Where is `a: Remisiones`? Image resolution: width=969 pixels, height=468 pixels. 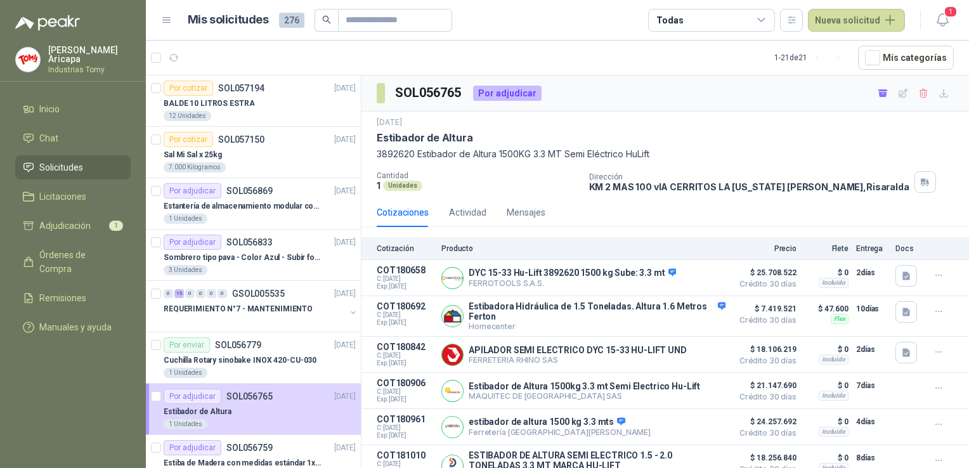
a: Remisiones is located at coordinates (73, 298).